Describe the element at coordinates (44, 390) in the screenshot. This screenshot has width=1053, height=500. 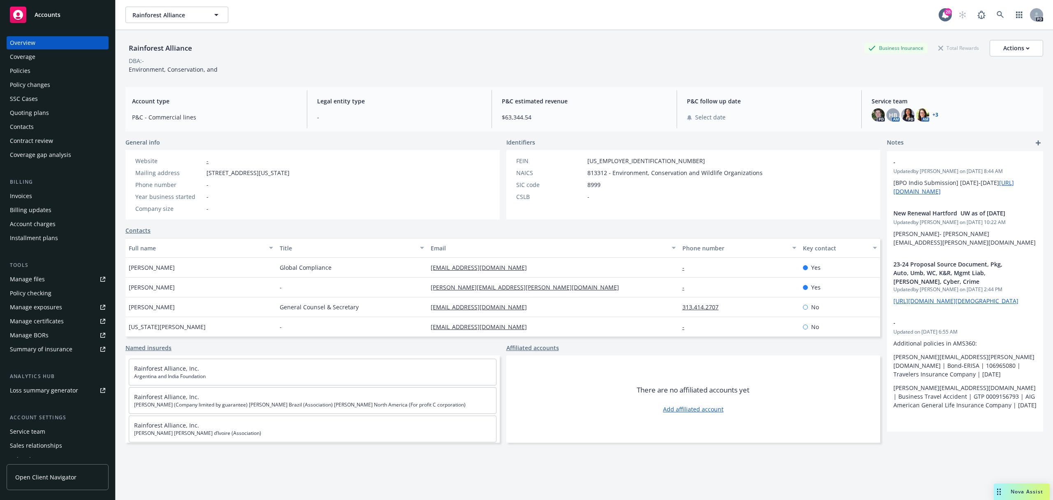
I see `div: Loss summary generator` at that location.